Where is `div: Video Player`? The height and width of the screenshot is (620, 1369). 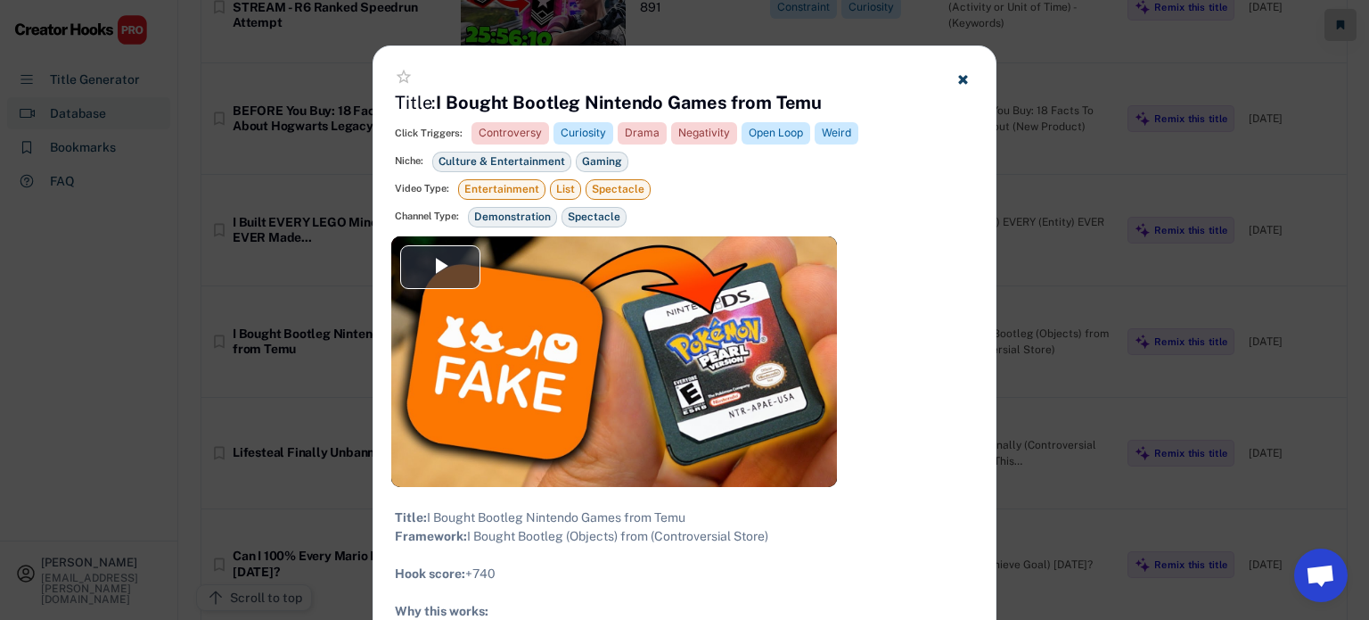
div: Video Player is located at coordinates (614, 361).